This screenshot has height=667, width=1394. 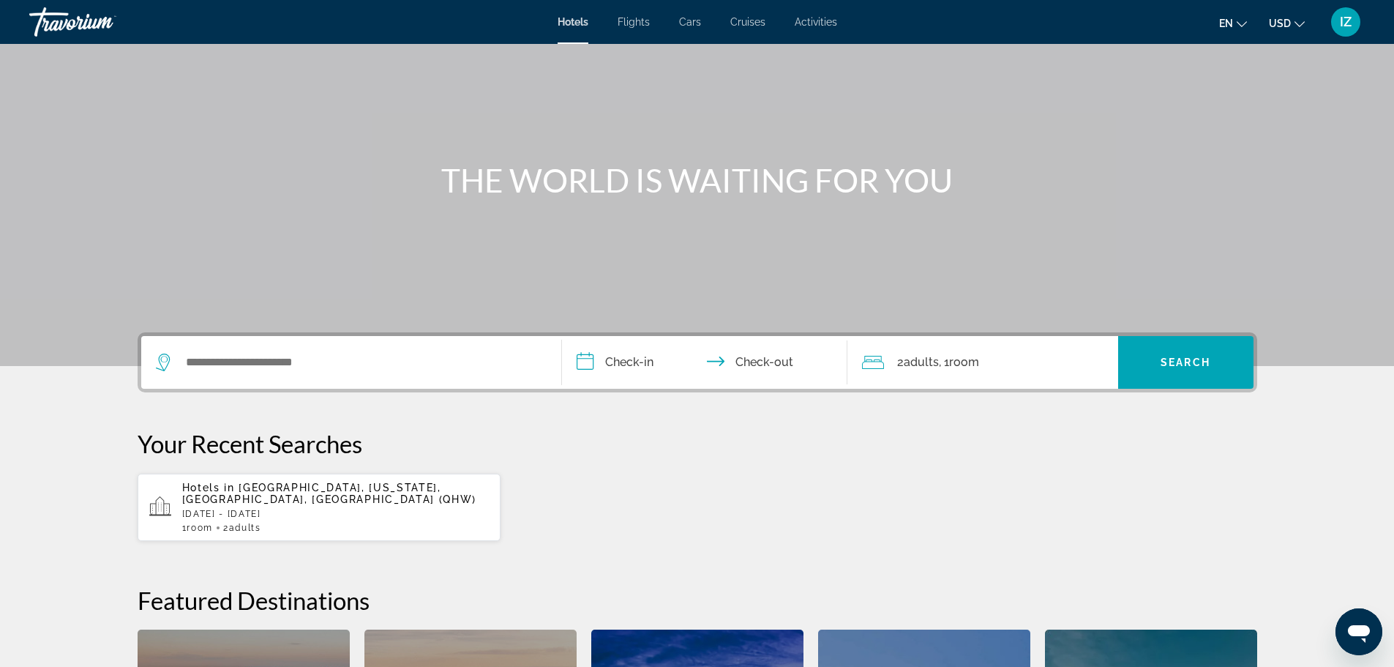 What do you see at coordinates (958, 362) in the screenshot?
I see `span: , 1` at bounding box center [958, 362].